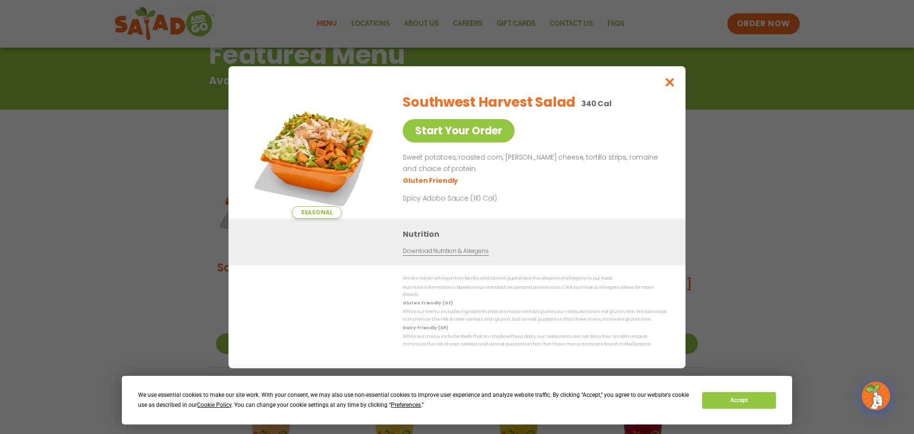 This screenshot has width=914, height=434. Describe the element at coordinates (597, 103) in the screenshot. I see `p: 340 Cal` at that location.